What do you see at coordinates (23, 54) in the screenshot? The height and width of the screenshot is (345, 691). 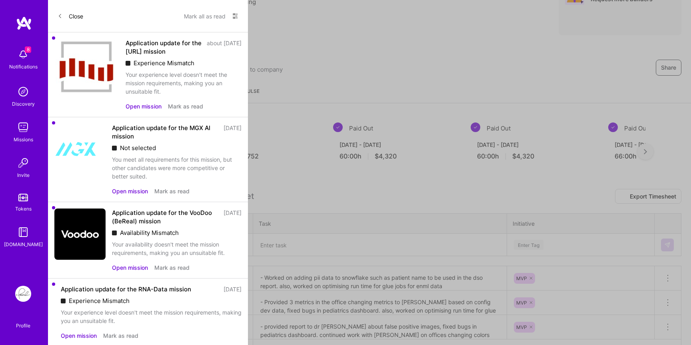 I see `img: bell` at bounding box center [23, 54].